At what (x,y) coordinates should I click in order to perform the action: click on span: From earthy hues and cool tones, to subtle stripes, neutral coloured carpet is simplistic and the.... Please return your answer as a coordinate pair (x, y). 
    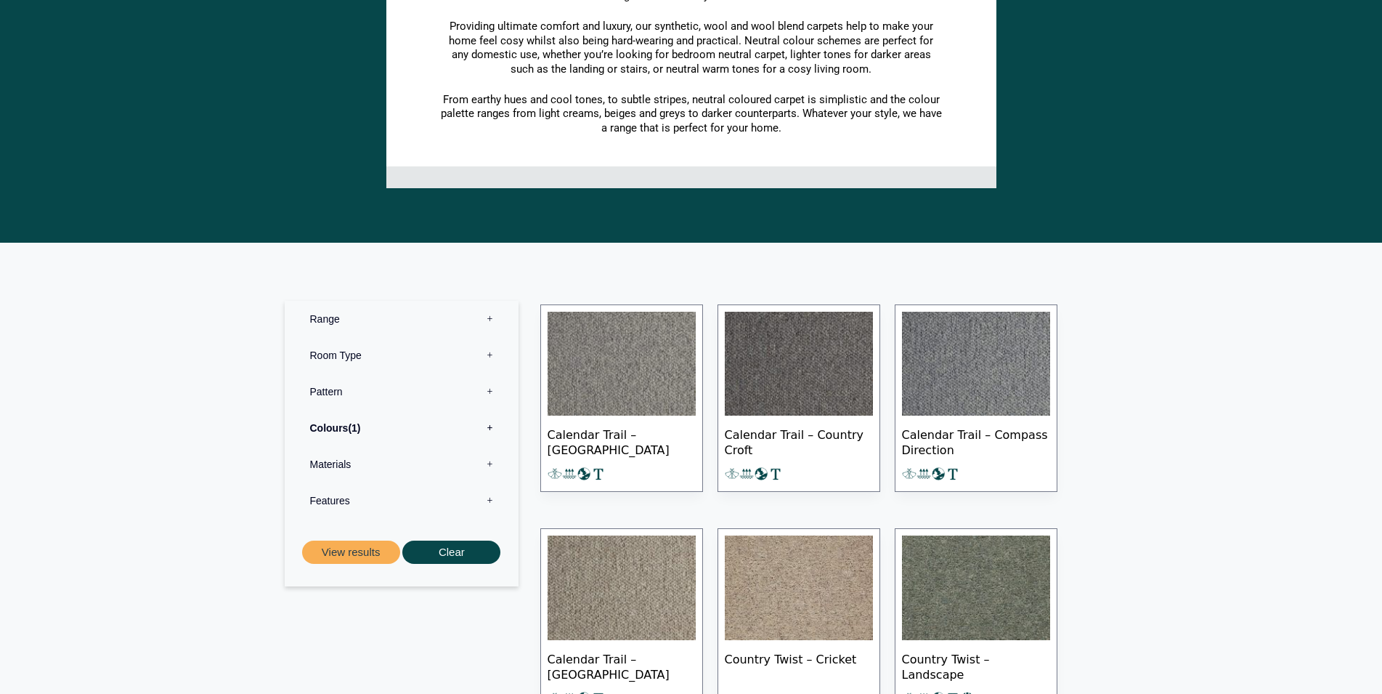
    Looking at the image, I should click on (691, 113).